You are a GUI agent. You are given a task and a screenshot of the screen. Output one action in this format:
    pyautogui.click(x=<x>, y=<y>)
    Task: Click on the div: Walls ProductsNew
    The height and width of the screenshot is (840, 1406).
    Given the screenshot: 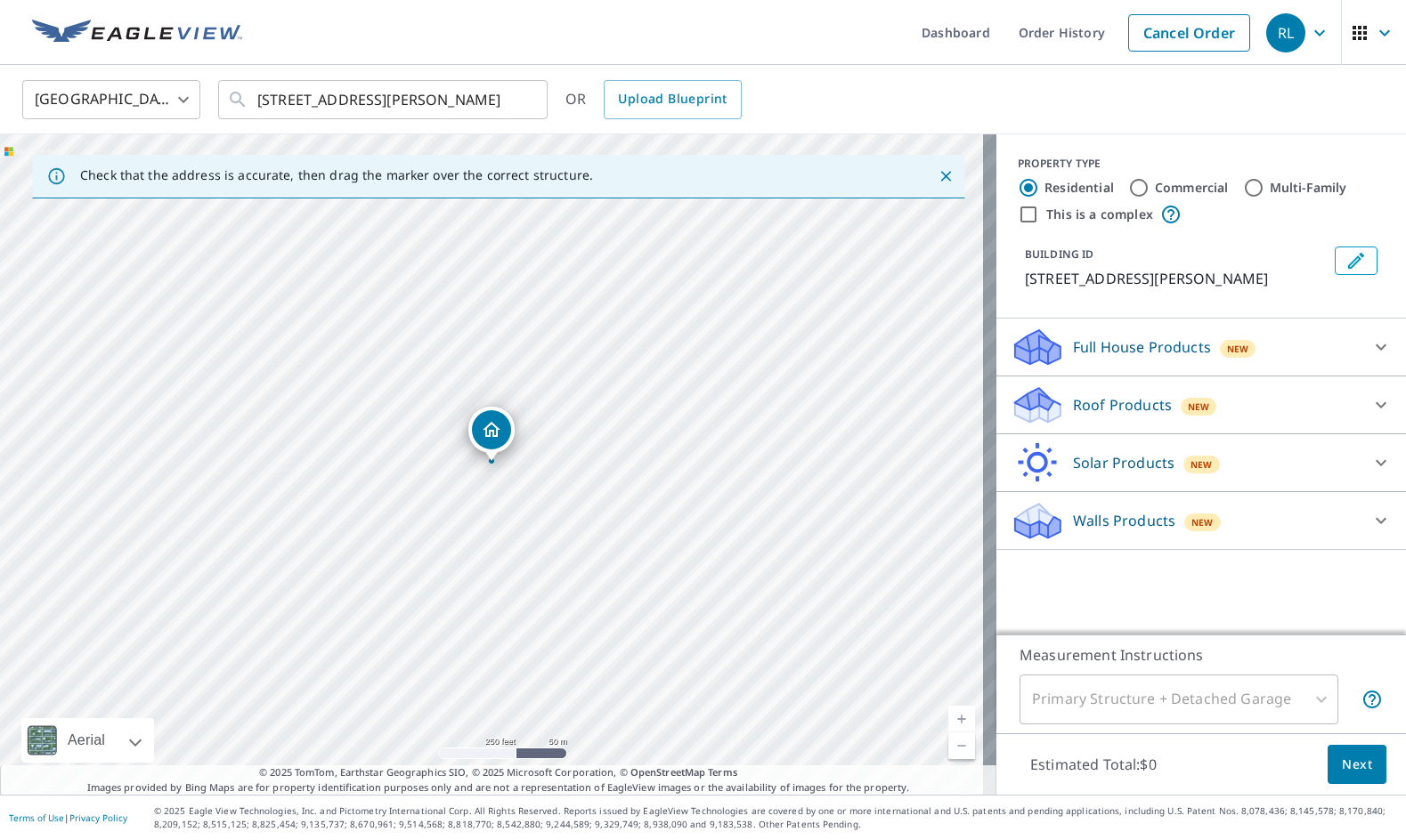 What is the action you would take?
    pyautogui.click(x=1201, y=521)
    